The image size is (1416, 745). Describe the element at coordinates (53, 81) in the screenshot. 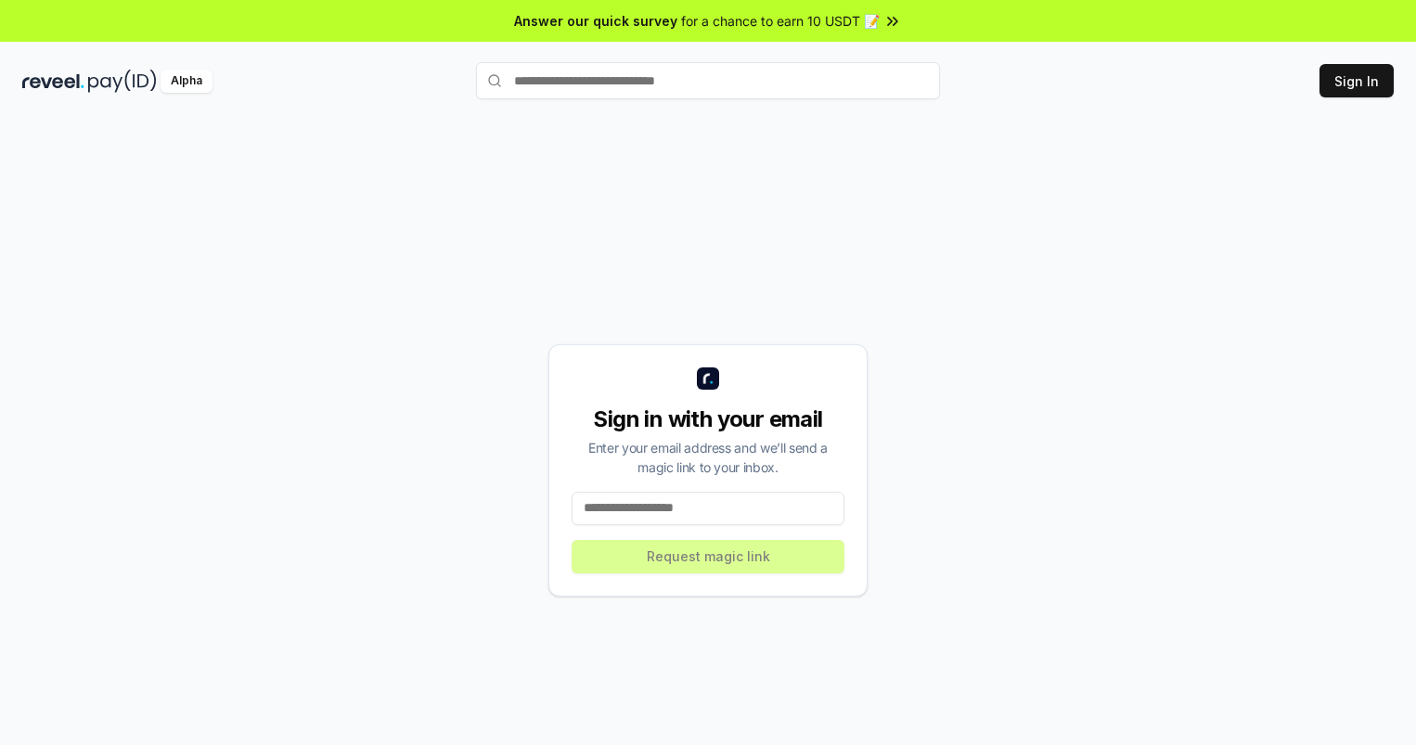

I see `img: reveel_dark` at that location.